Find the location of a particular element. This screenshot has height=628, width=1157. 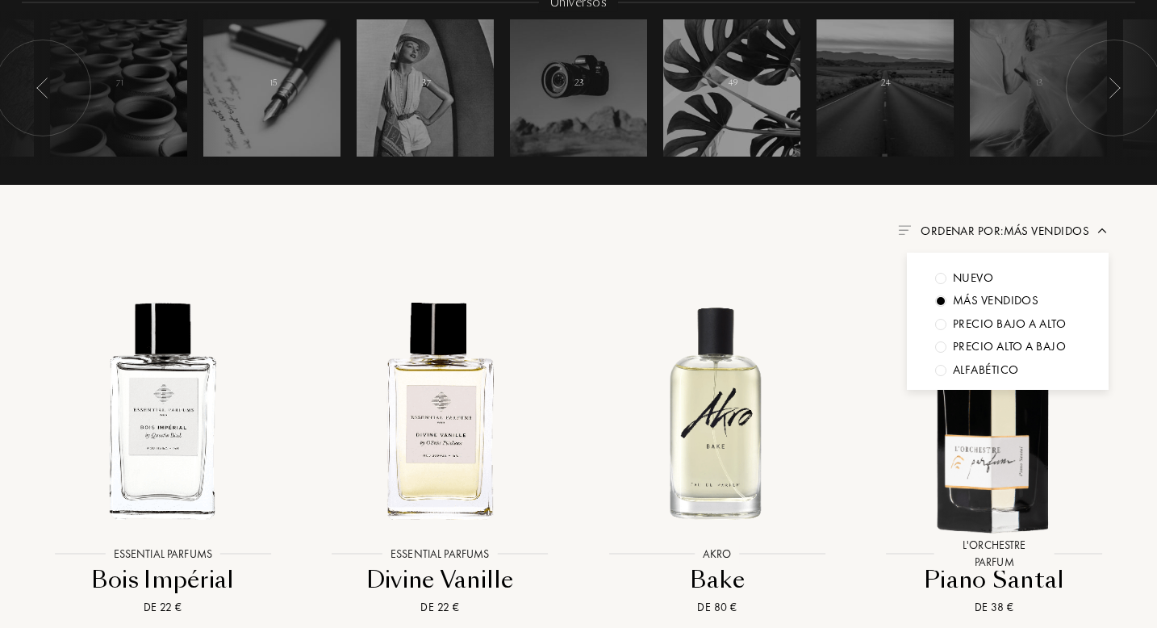

img: Bois Impérial Essential Parfums is located at coordinates (162, 411).